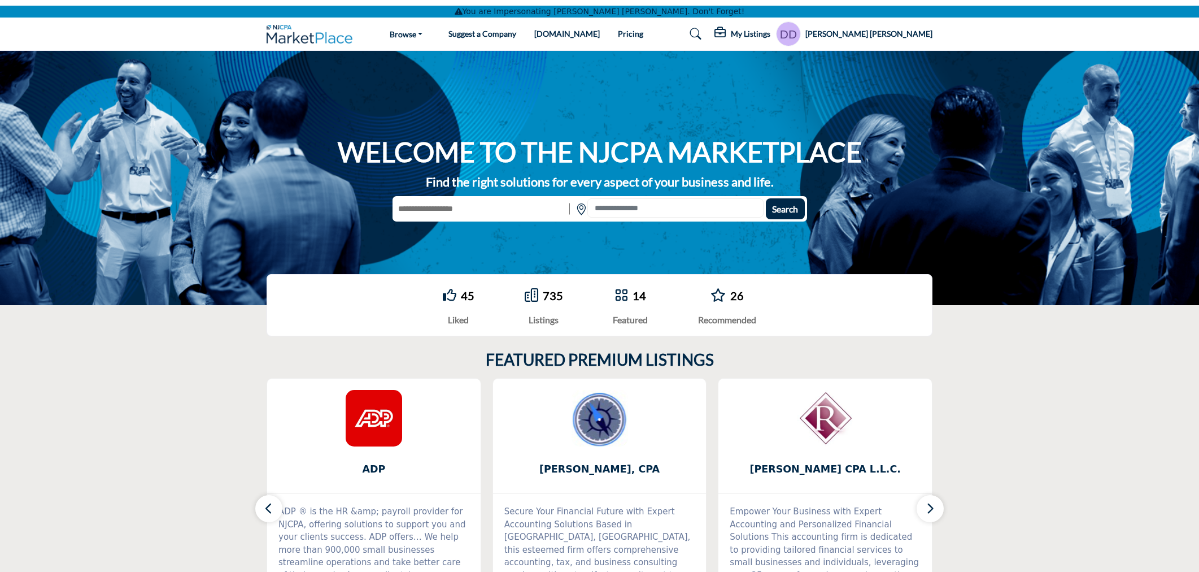 This screenshot has height=572, width=1199. I want to click on h2: FEATURED PREMIUM LISTINGS, so click(600, 360).